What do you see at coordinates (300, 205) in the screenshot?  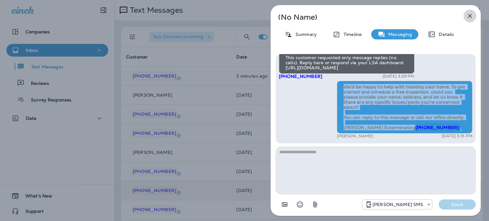 I see `button: Select an emoji` at bounding box center [300, 205].